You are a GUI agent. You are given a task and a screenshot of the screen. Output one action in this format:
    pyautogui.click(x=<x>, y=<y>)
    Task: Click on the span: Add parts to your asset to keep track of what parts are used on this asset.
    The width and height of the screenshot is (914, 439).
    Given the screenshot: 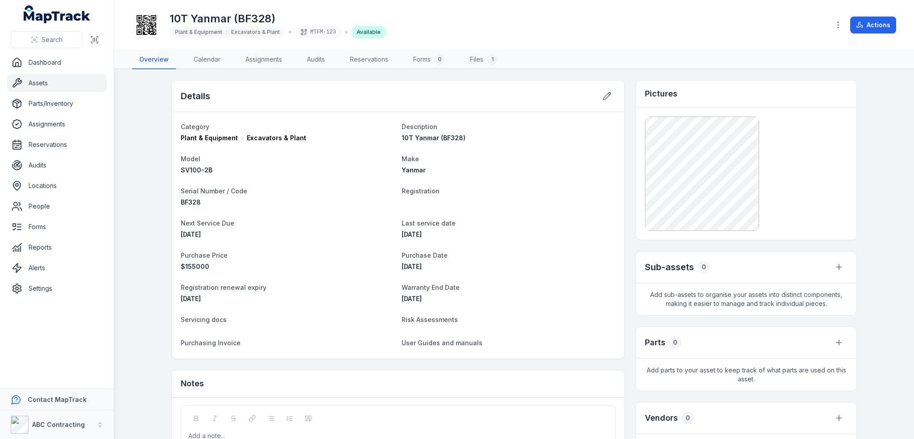 What is the action you would take?
    pyautogui.click(x=746, y=374)
    